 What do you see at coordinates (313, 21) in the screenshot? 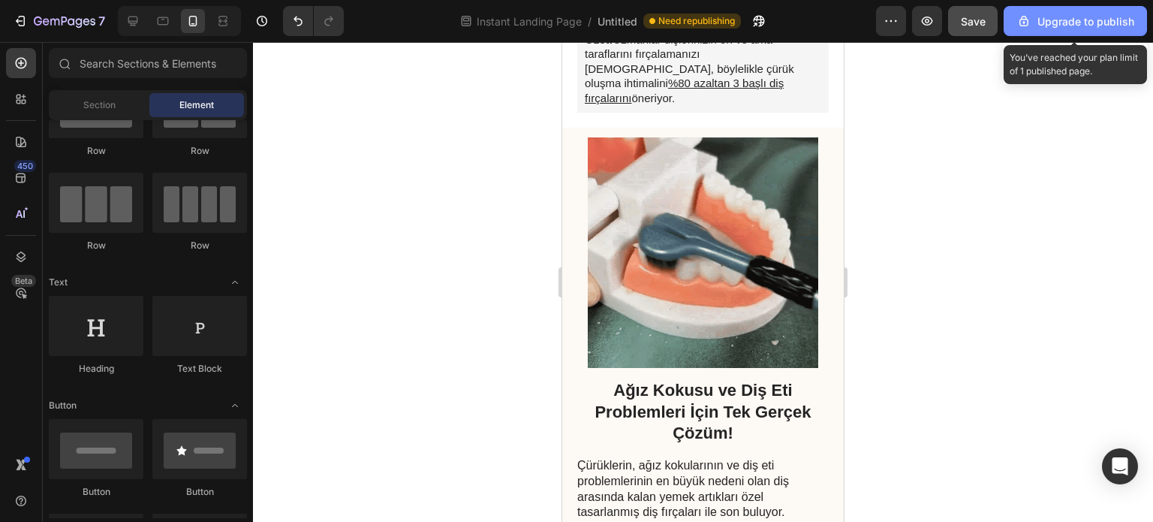
I see `div: Undo/Redo` at bounding box center [313, 21].